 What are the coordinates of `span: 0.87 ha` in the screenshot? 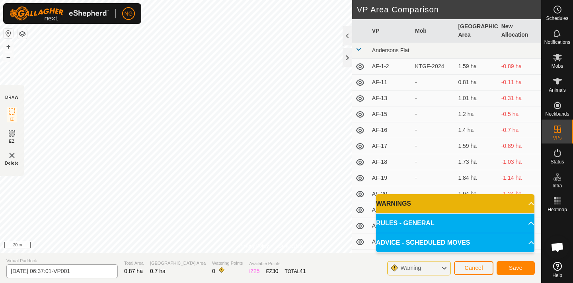 It's located at (133, 271).